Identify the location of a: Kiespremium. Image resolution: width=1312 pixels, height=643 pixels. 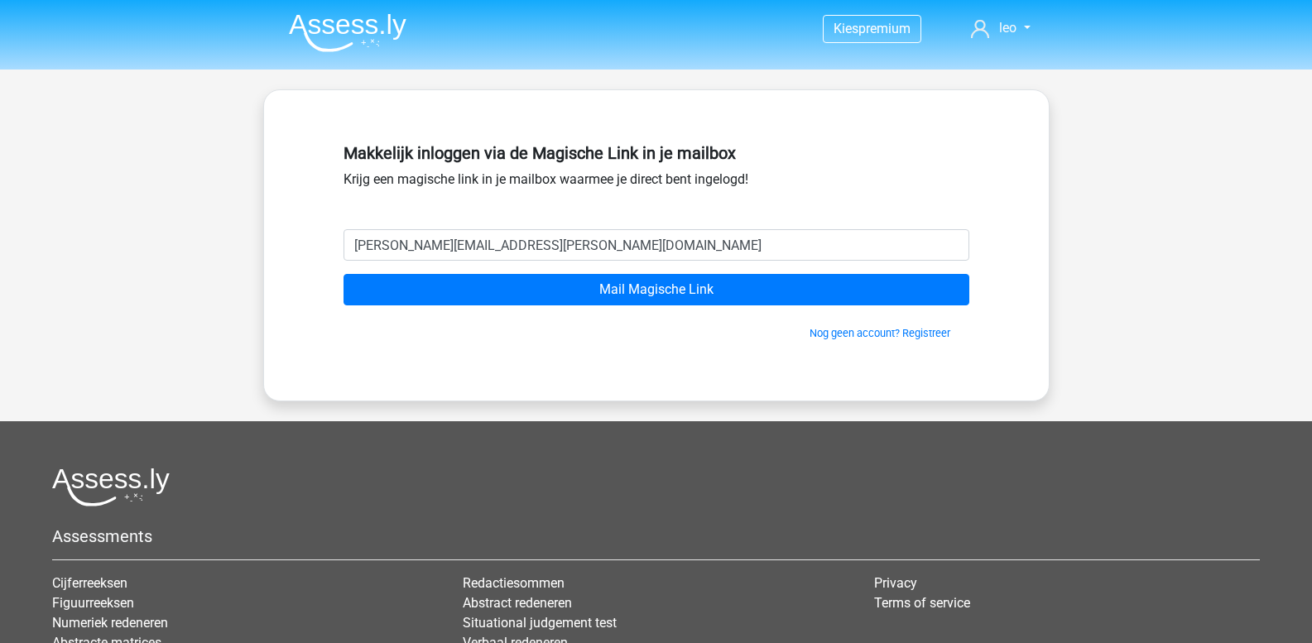
(872, 28).